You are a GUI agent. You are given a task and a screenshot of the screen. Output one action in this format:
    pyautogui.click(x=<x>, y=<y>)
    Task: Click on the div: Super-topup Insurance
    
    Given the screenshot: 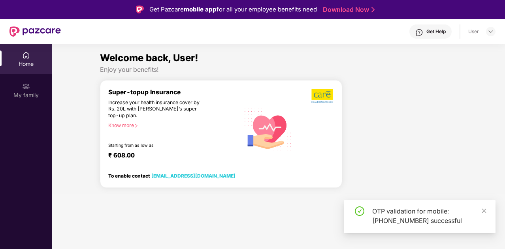 What is the action you would take?
    pyautogui.click(x=174, y=92)
    